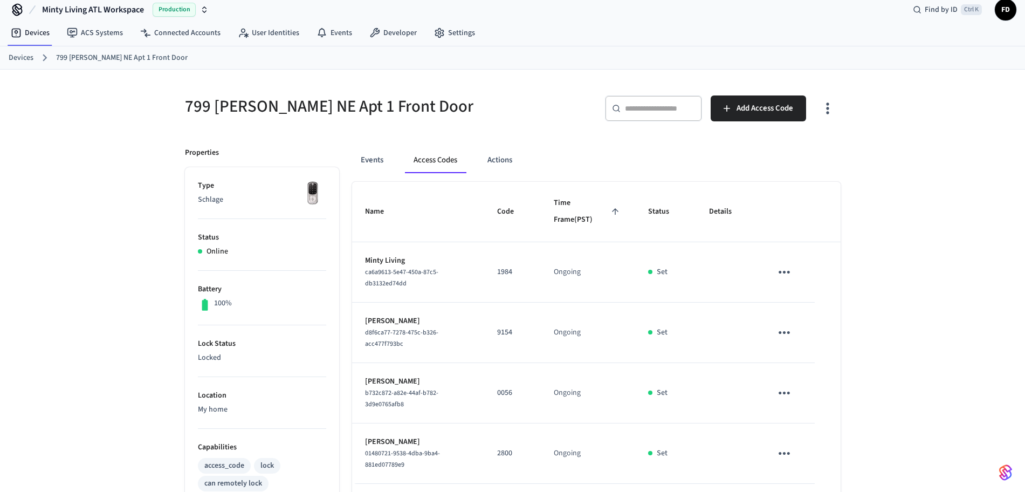 The width and height of the screenshot is (1025, 492). Describe the element at coordinates (224, 465) in the screenshot. I see `div: access_code` at that location.